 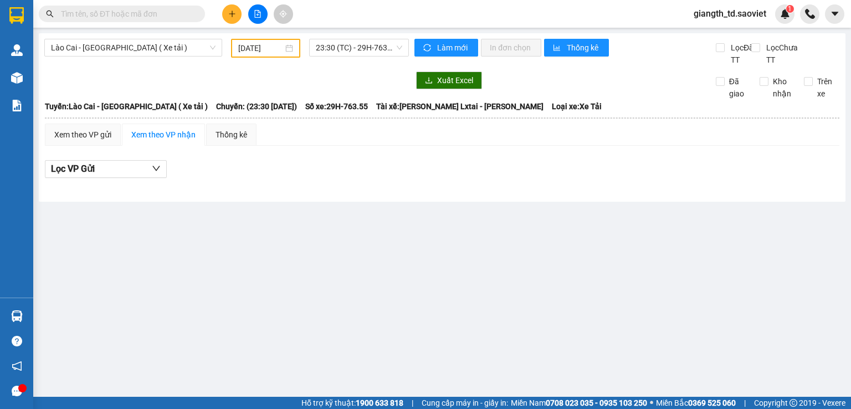 I want to click on span: Đã giao, so click(x=738, y=87).